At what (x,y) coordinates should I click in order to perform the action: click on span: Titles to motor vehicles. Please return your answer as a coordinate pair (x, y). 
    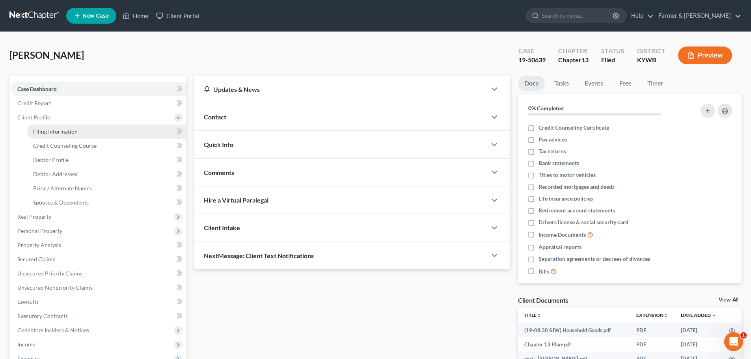
    Looking at the image, I should click on (567, 175).